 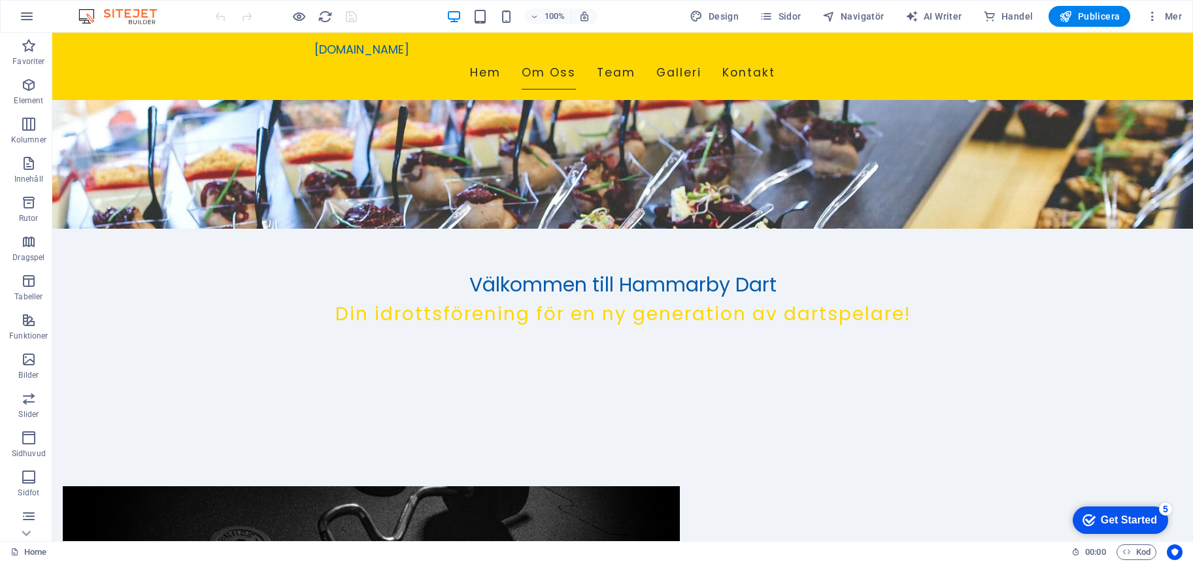 I want to click on button: Mer, so click(x=1163, y=16).